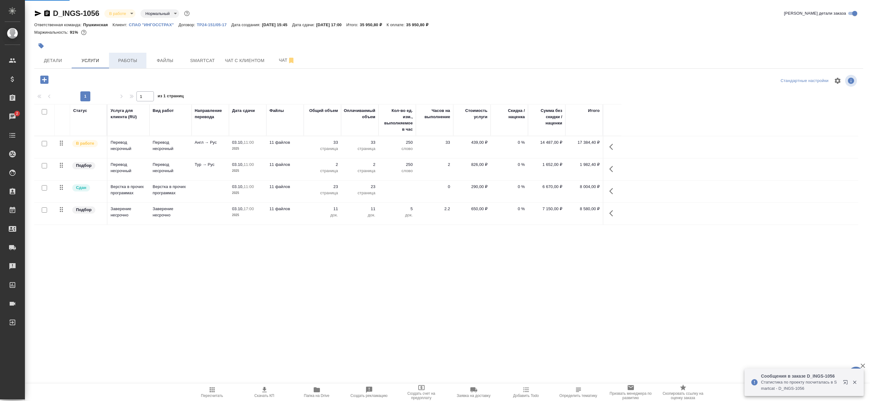  Describe the element at coordinates (118, 13) in the screenshot. I see `button: В работе` at that location.